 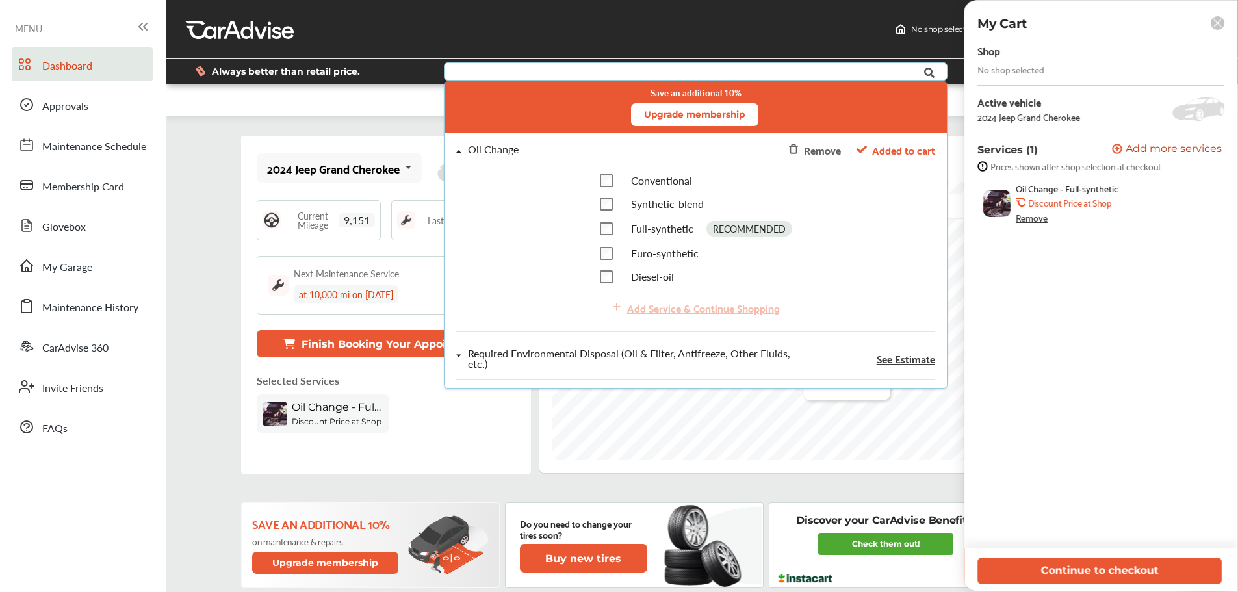 I want to click on span: See Estimate, so click(x=905, y=359).